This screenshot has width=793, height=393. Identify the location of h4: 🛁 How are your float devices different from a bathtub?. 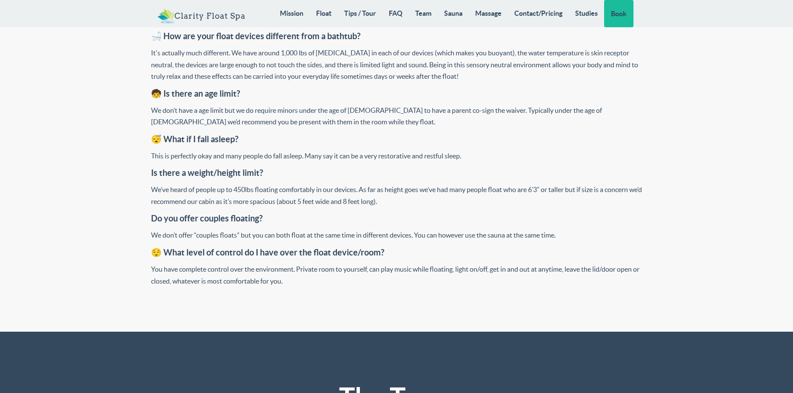
(397, 36).